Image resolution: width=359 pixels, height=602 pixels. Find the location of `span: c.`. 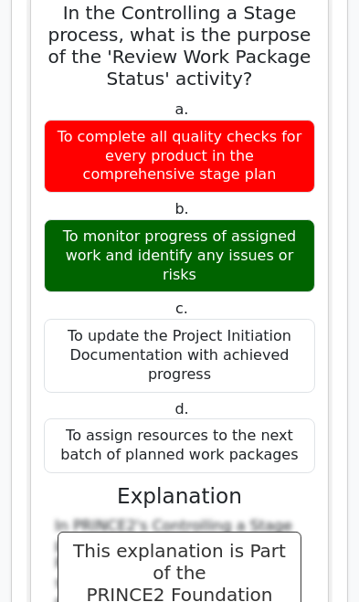

span: c. is located at coordinates (182, 308).